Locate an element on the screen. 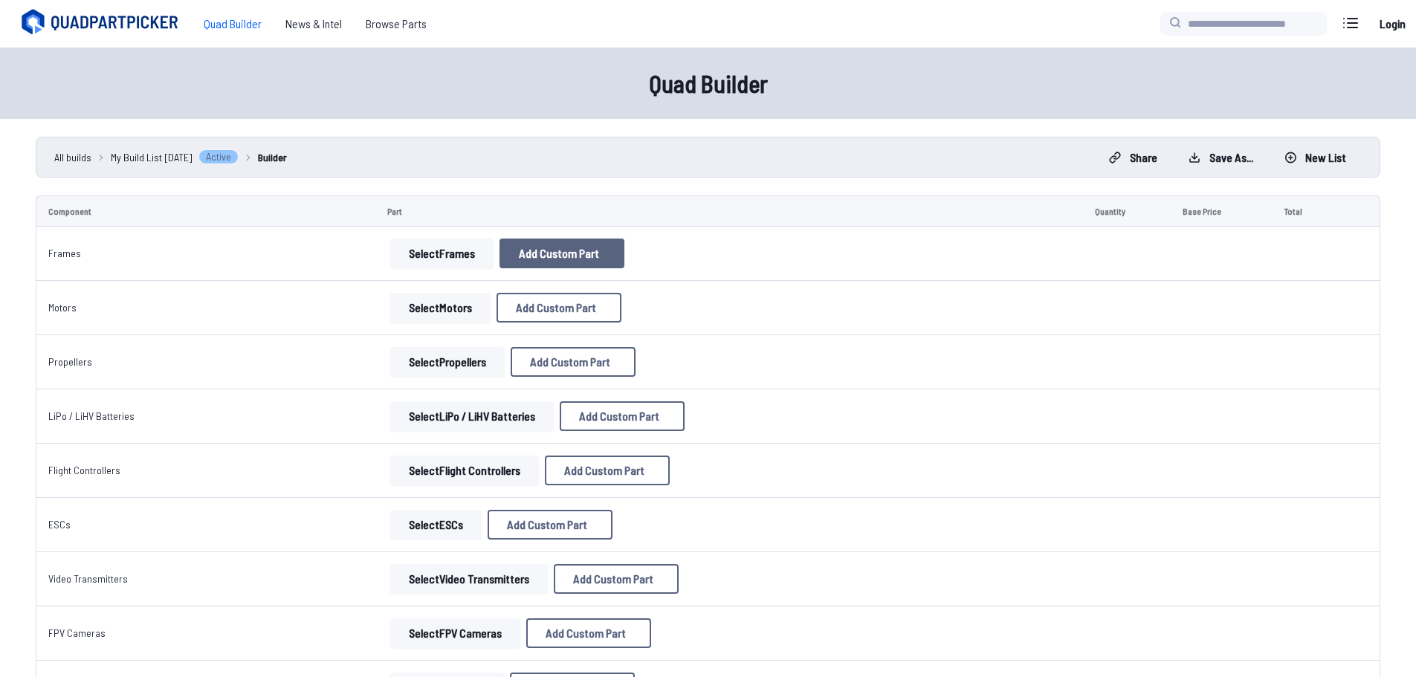  td: Part is located at coordinates (729, 211).